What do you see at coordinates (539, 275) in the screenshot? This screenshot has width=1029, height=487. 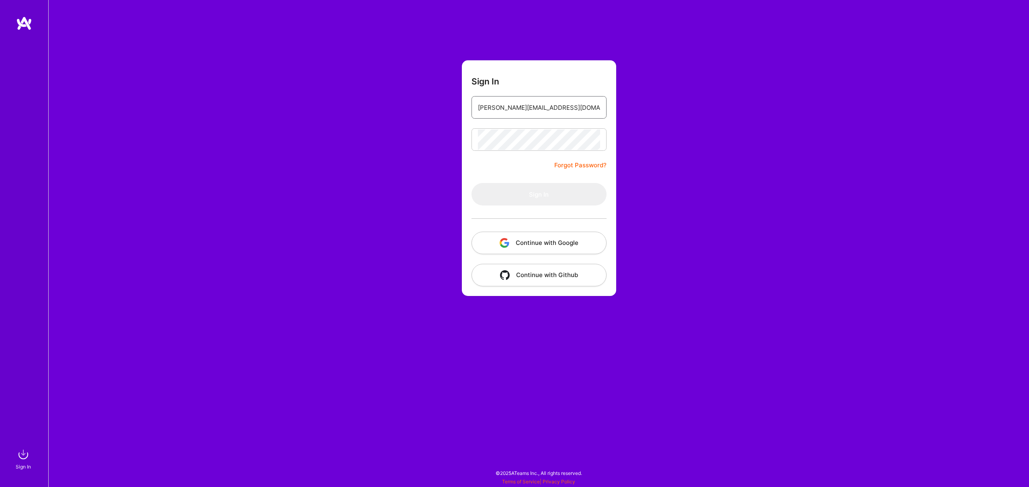 I see `button: Continue with Github` at bounding box center [539, 275].